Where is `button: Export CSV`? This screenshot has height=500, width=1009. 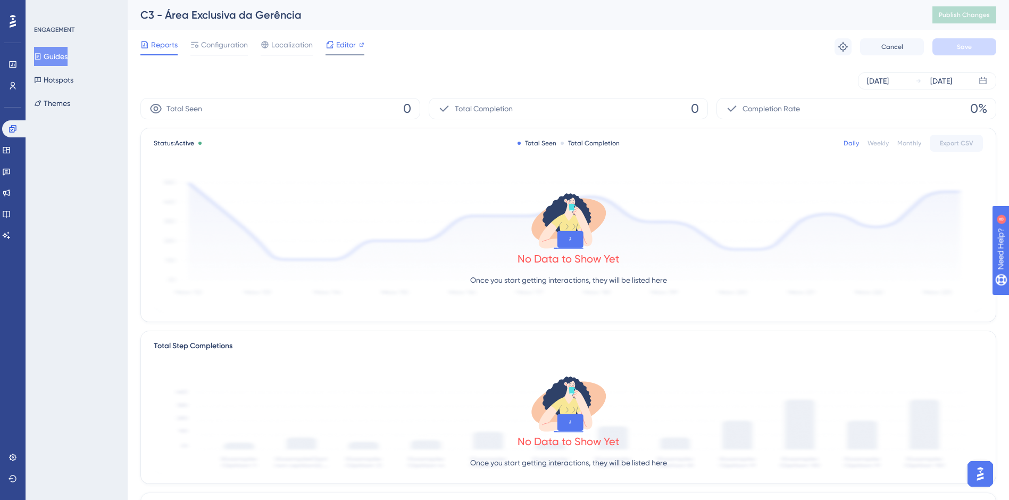 button: Export CSV is located at coordinates (957, 143).